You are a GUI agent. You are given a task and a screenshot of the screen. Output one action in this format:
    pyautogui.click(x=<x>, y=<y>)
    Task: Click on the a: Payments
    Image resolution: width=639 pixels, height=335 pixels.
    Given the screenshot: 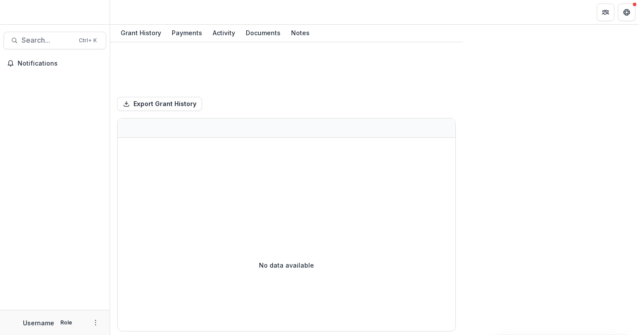 What is the action you would take?
    pyautogui.click(x=187, y=33)
    